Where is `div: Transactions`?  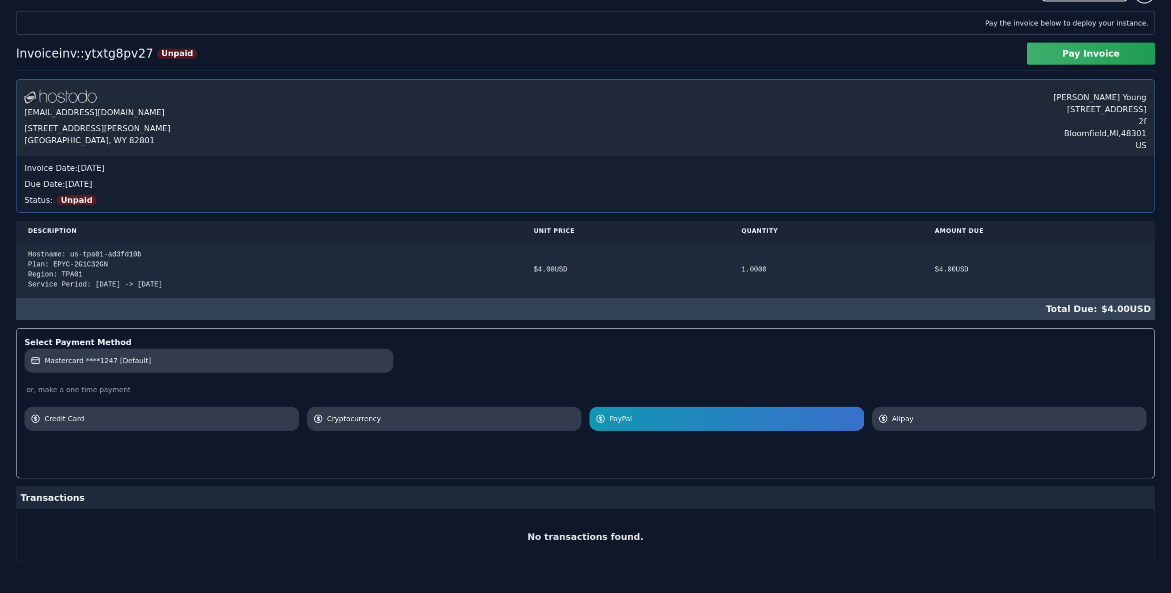
div: Transactions is located at coordinates (586, 498).